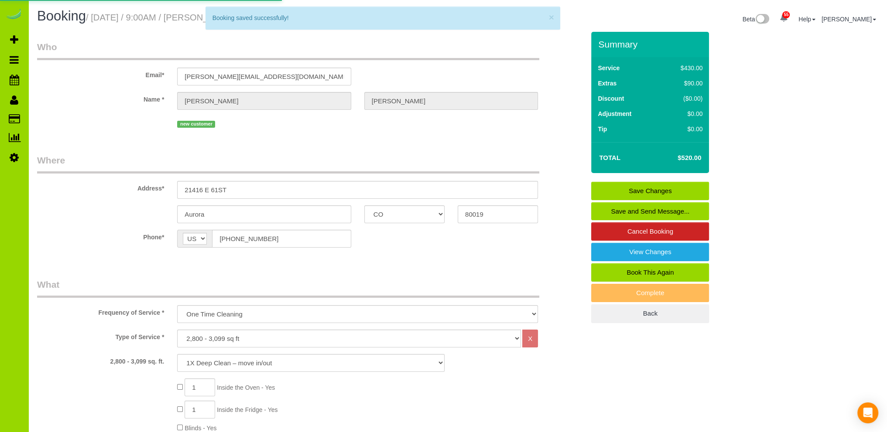  I want to click on a: Book This Again, so click(650, 273).